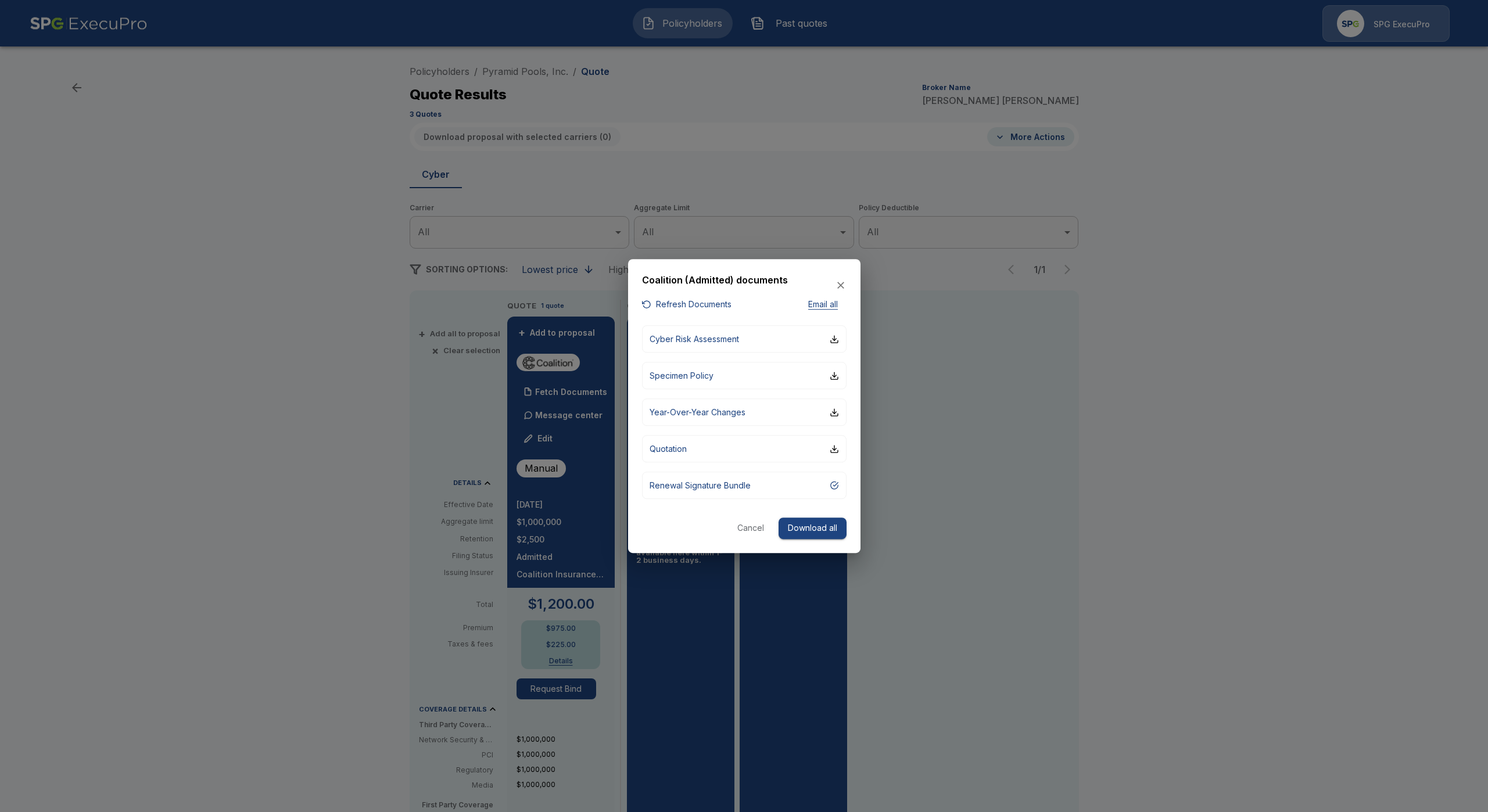  Describe the element at coordinates (744, 485) in the screenshot. I see `button: Renewal Signature Bundle` at that location.